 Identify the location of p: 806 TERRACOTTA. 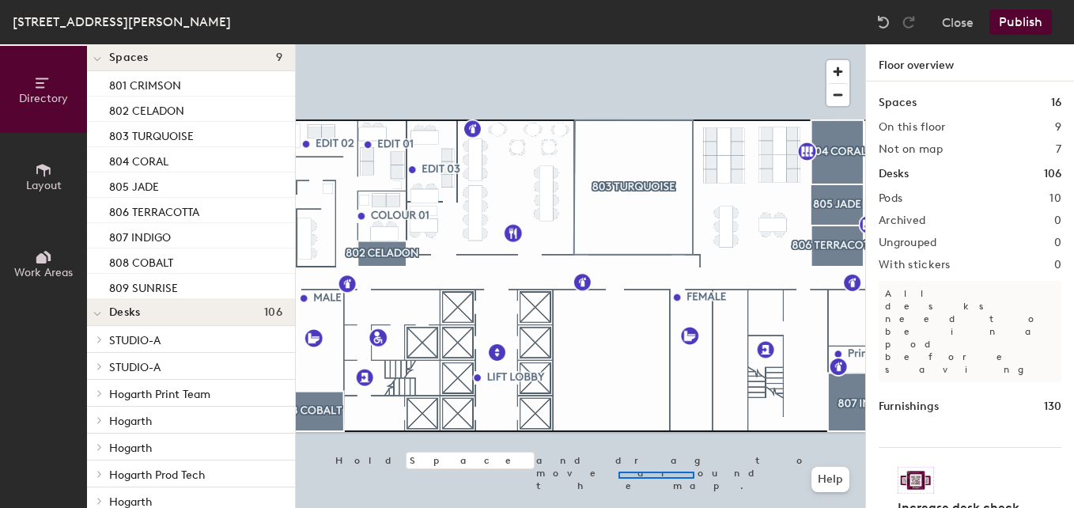
(154, 210).